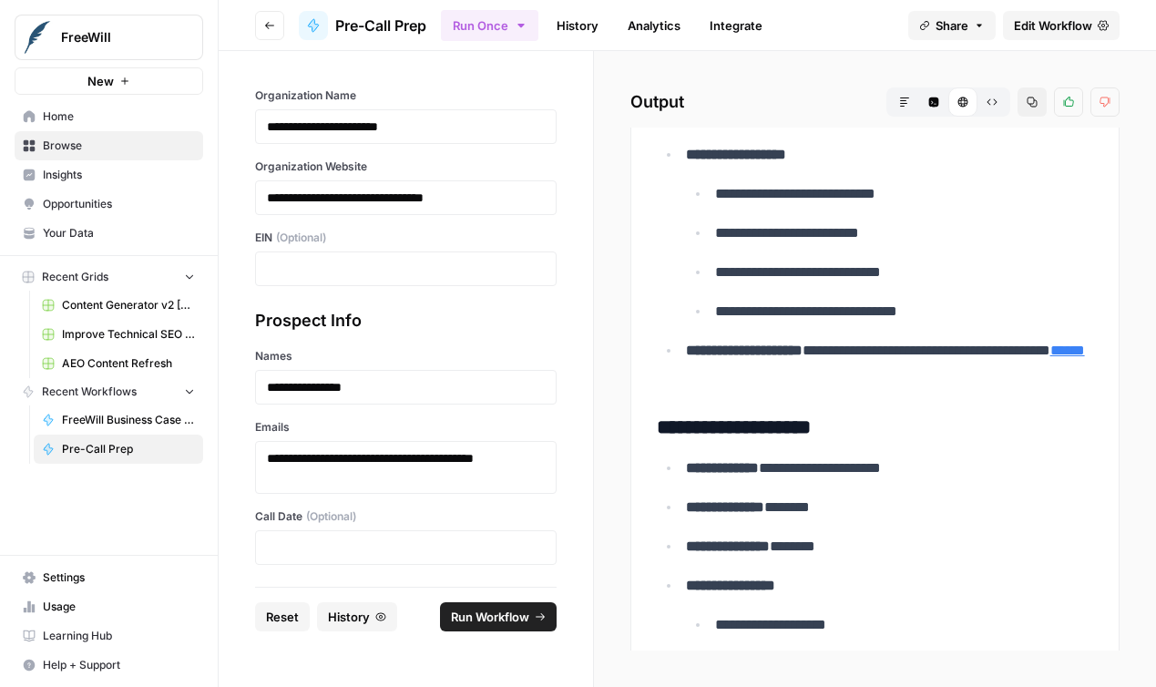 Image resolution: width=1156 pixels, height=687 pixels. What do you see at coordinates (118, 420) in the screenshot?
I see `a: FreeWill Business Case Generator v2` at bounding box center [118, 420].